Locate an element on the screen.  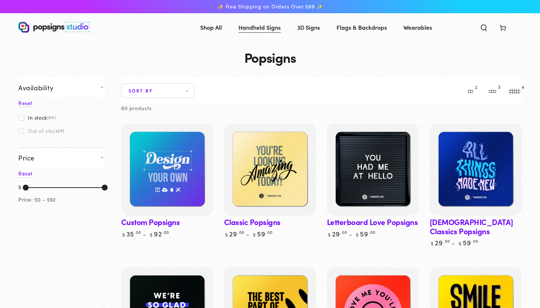
span: Sort by is located at coordinates (158, 91).